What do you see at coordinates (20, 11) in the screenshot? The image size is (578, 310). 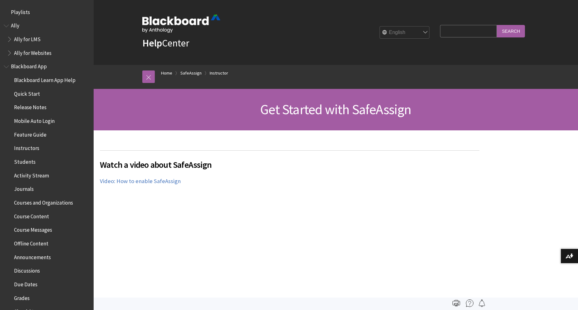 I see `span: Playlists` at bounding box center [20, 11].